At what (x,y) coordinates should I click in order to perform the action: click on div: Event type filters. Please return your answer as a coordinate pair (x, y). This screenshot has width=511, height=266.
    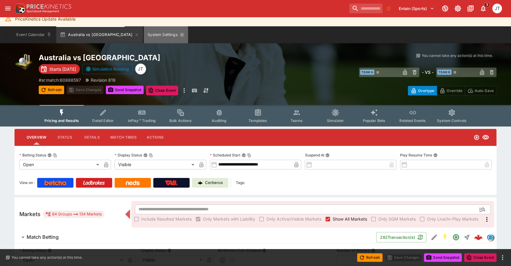
    Looking at the image, I should click on (256, 116).